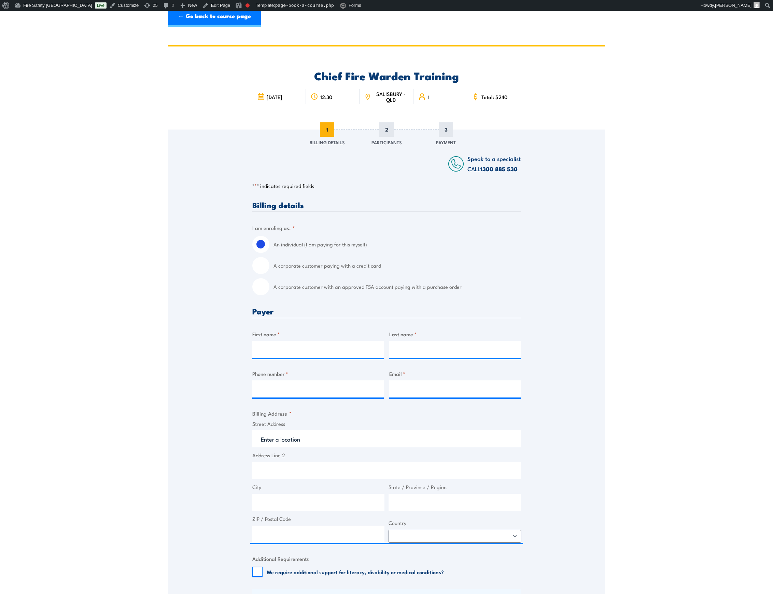  What do you see at coordinates (455, 487) in the screenshot?
I see `label: State / Province / Region` at bounding box center [455, 487].